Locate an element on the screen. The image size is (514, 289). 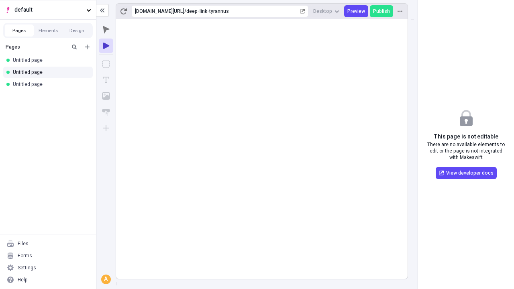
button: Add new is located at coordinates (87, 47).